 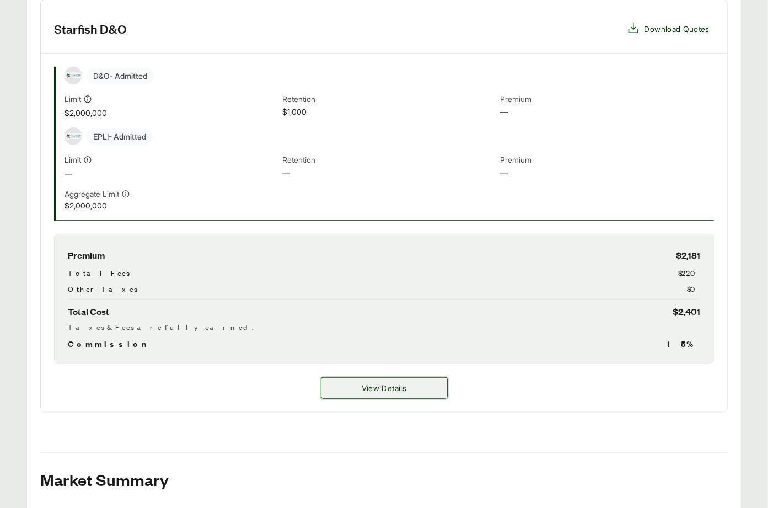 I want to click on h2: Market Summary, so click(x=384, y=479).